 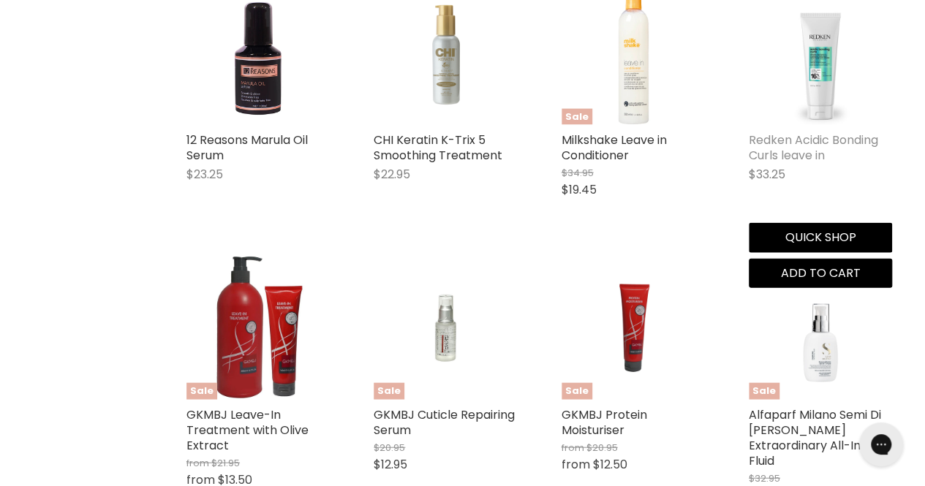 What do you see at coordinates (445, 328) in the screenshot?
I see `a: GKMBJ Cuticle Repairing SerumSale` at bounding box center [445, 328].